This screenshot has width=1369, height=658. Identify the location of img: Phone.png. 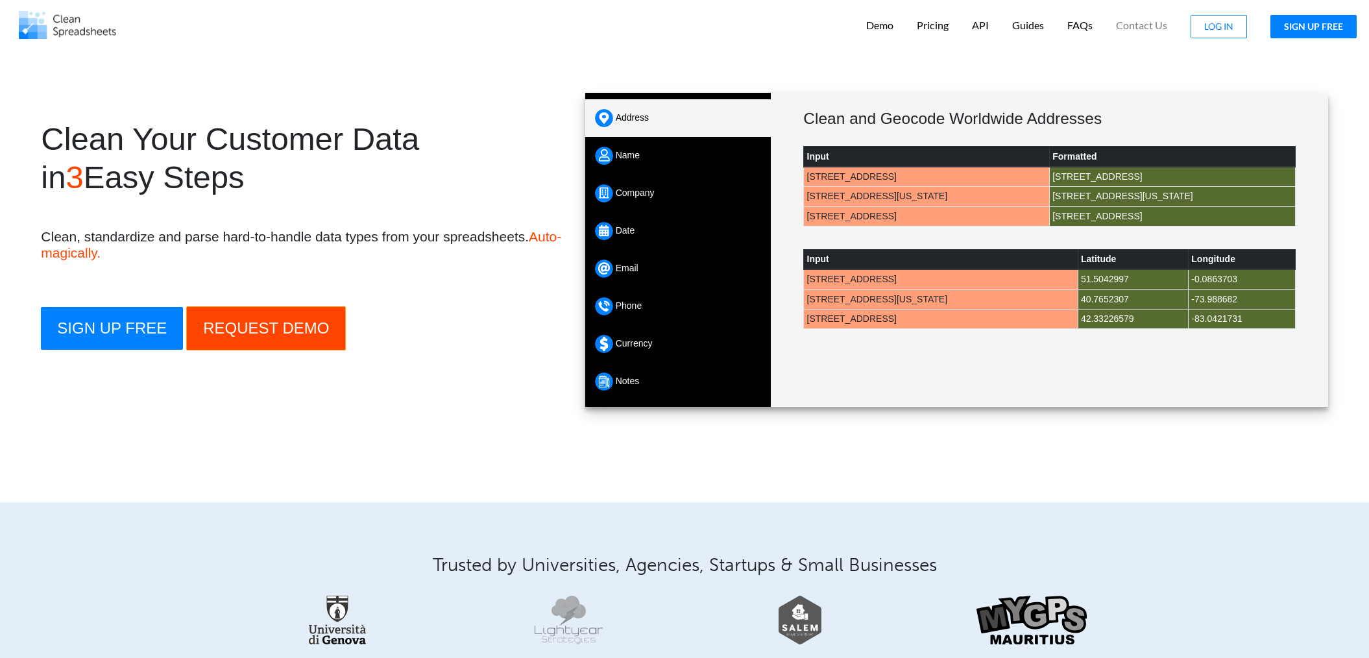
(604, 306).